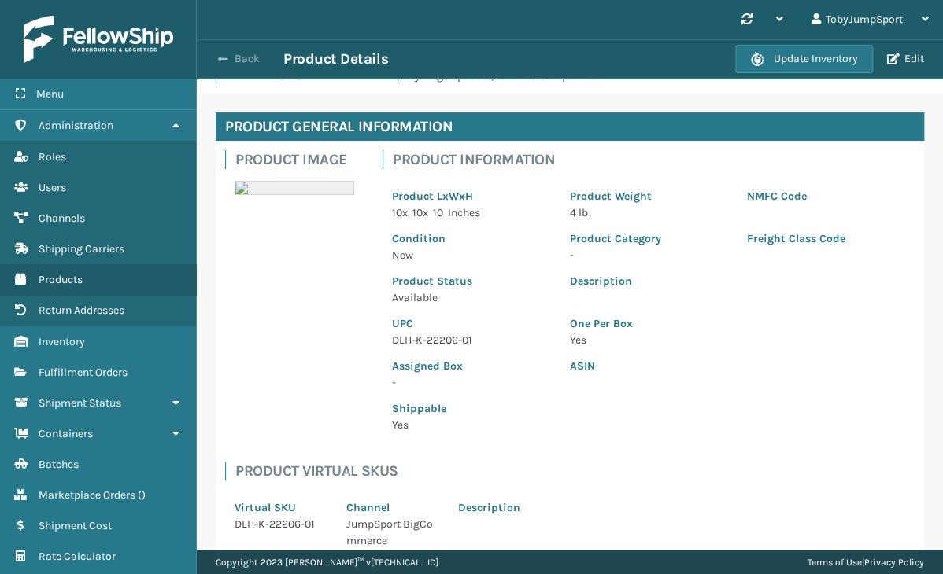 This screenshot has width=943, height=574. Describe the element at coordinates (65, 434) in the screenshot. I see `span: Containers` at that location.